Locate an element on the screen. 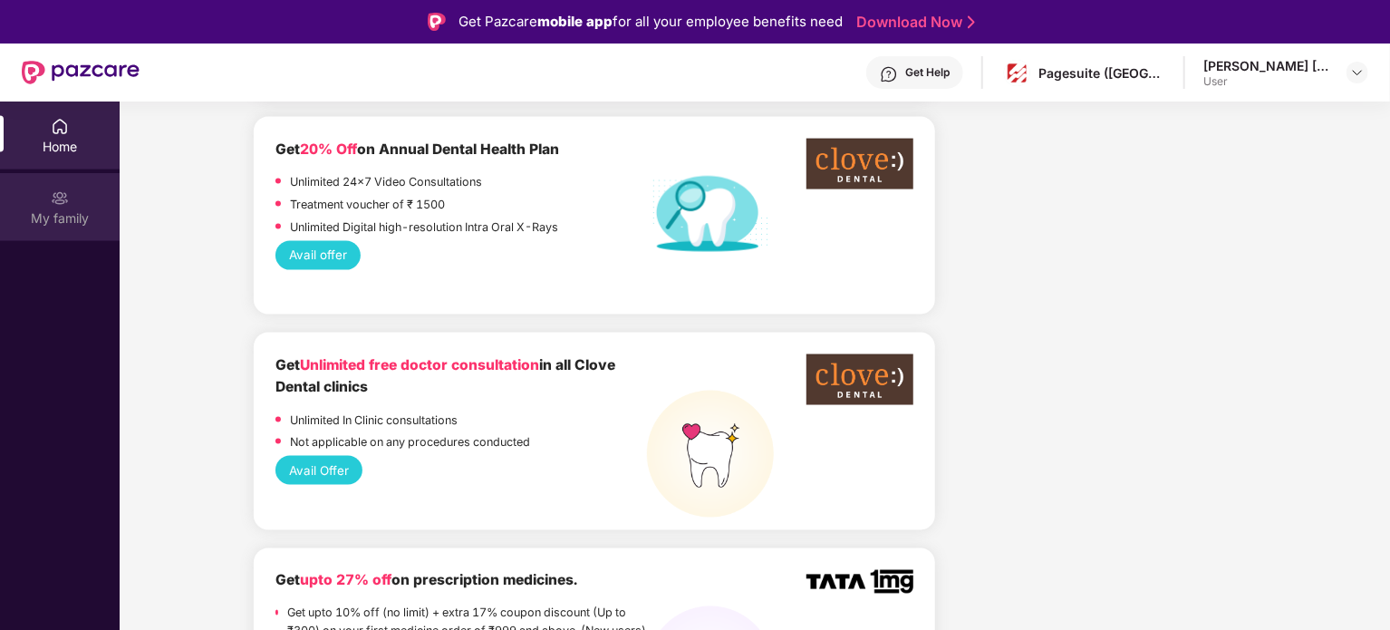  b: Get on prescription medicines. is located at coordinates (426, 580).